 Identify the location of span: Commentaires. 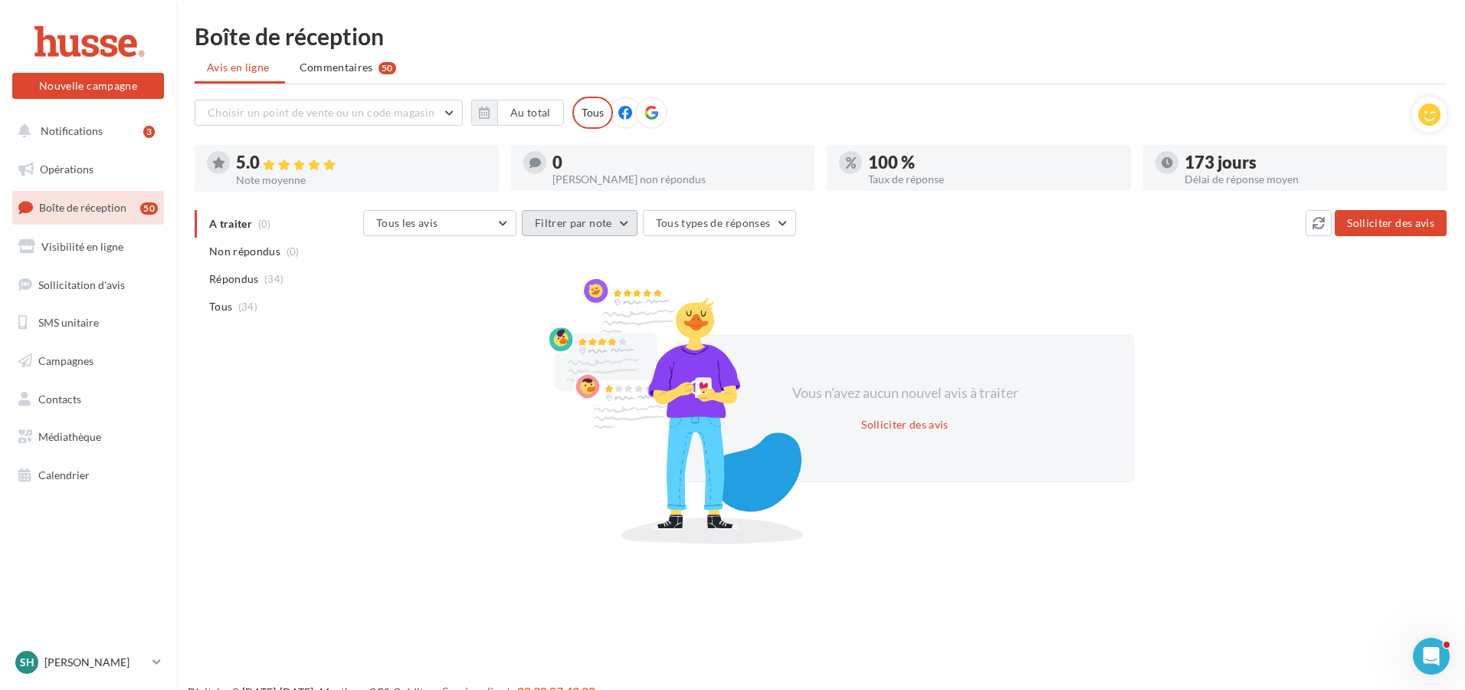
(336, 67).